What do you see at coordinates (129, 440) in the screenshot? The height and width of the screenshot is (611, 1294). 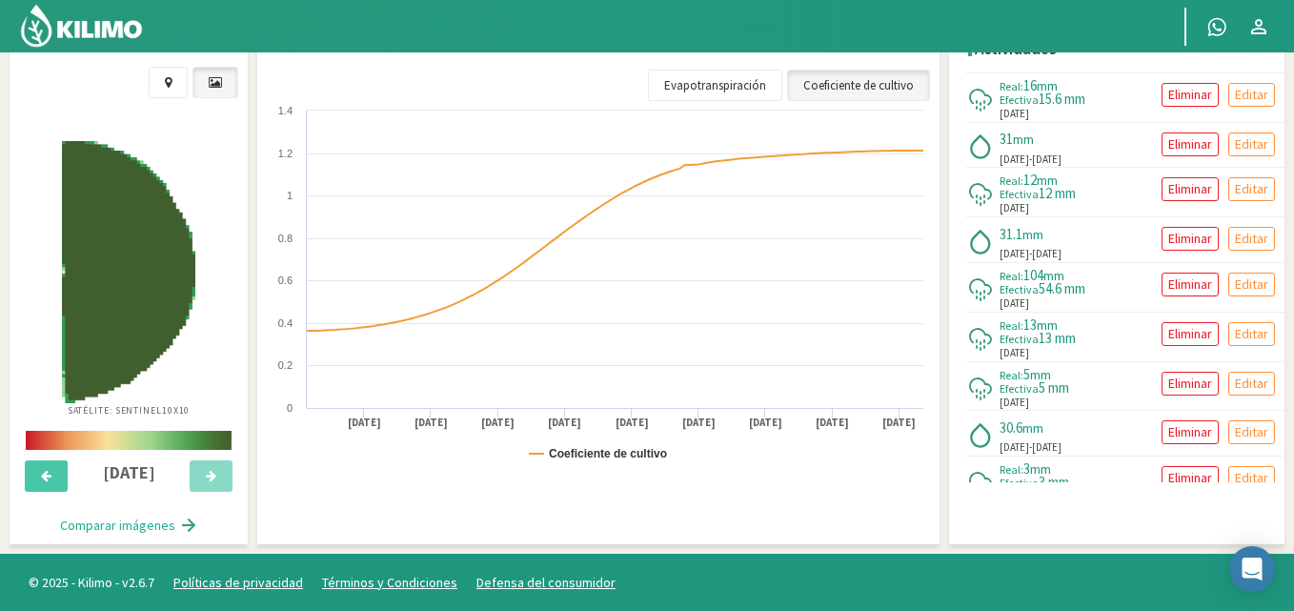 I see `img: scale` at bounding box center [129, 440].